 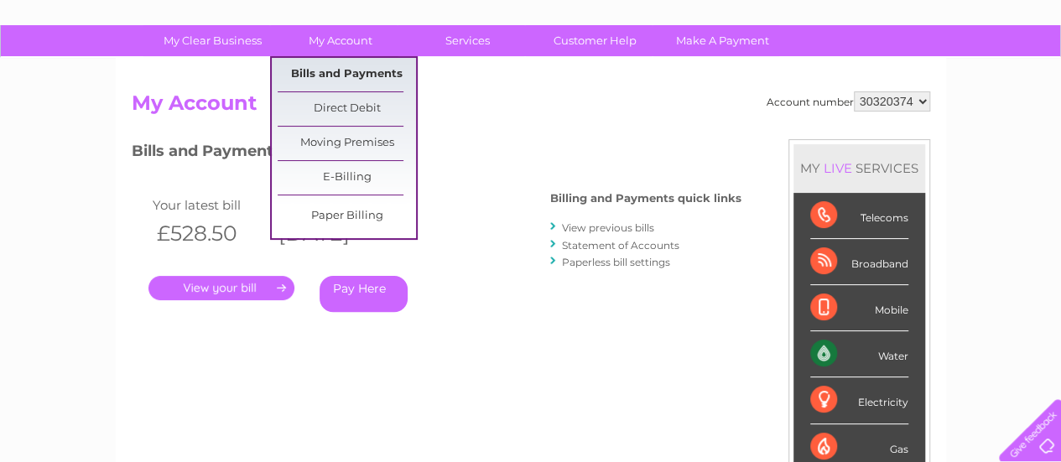 I want to click on h4: Billing and Payments quick links, so click(x=646, y=198).